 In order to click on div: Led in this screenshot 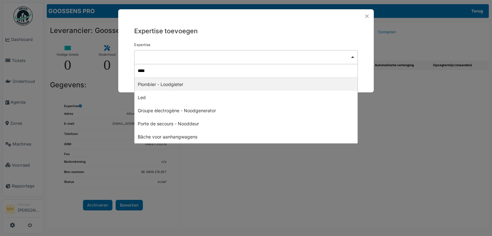, I will do `click(246, 97)`.